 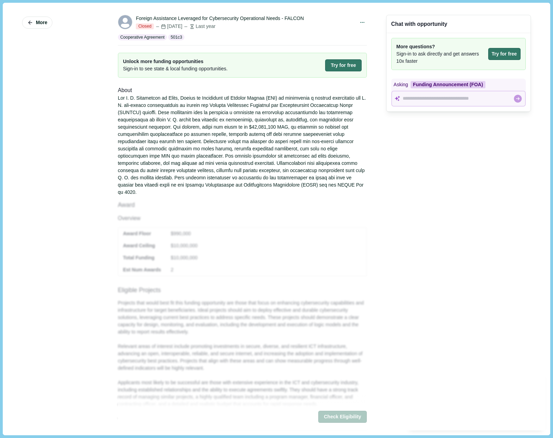 What do you see at coordinates (242, 90) in the screenshot?
I see `div: About` at bounding box center [242, 90].